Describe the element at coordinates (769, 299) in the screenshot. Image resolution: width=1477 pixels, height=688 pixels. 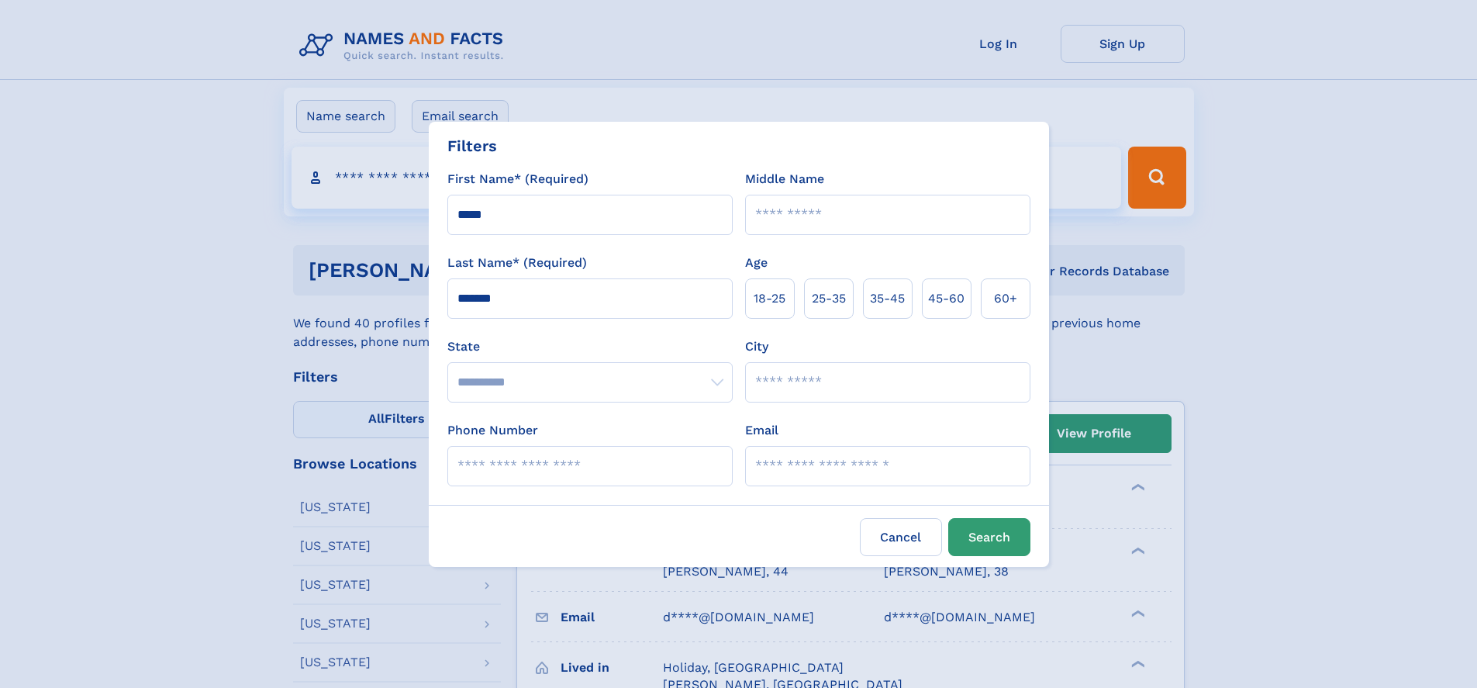
I see `span: 18‑25` at that location.